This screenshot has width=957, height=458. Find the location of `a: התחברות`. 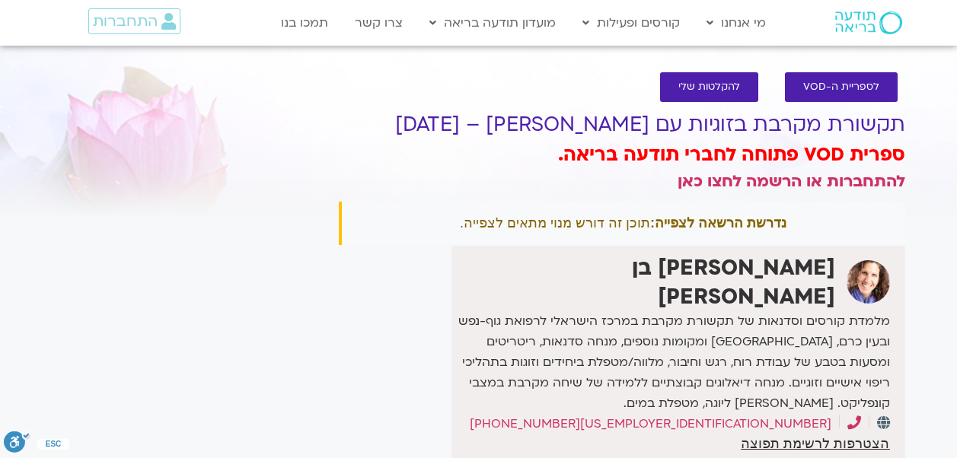

a: התחברות is located at coordinates (134, 21).